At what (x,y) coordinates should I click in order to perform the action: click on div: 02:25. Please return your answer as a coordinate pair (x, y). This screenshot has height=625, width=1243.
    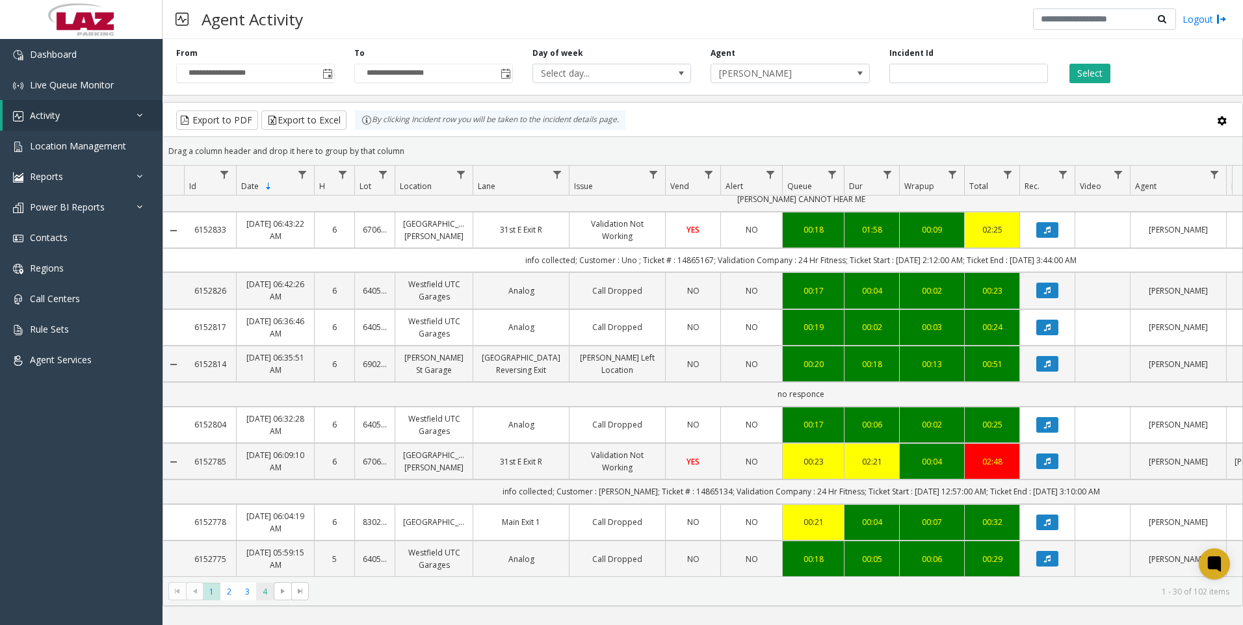
    Looking at the image, I should click on (992, 229).